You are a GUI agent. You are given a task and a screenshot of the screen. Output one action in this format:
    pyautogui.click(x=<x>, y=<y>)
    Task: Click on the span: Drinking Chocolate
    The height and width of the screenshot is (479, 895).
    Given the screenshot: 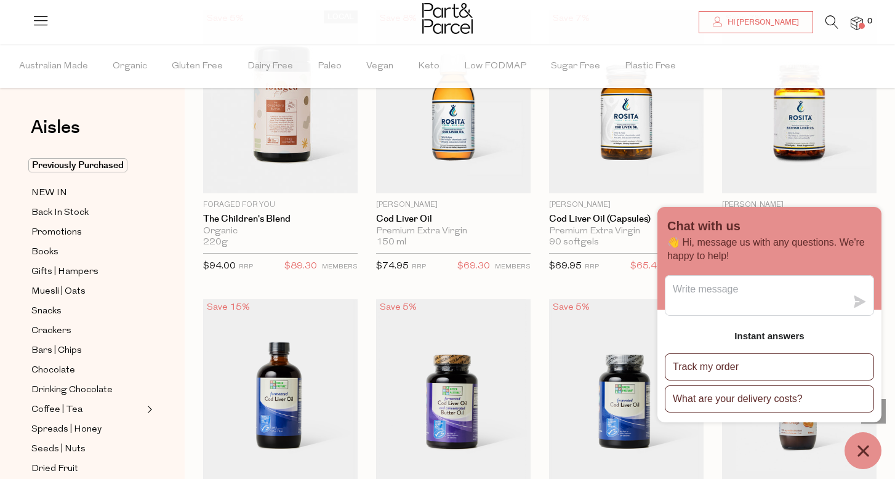 What is the action you would take?
    pyautogui.click(x=72, y=390)
    